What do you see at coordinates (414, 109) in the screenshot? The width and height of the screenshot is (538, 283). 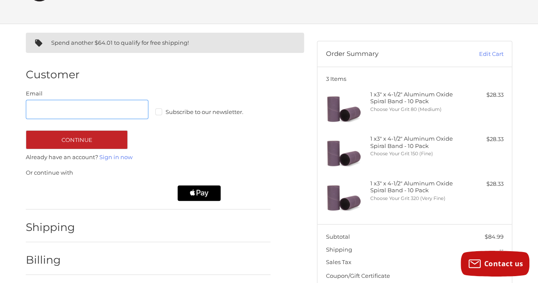 I see `li: Choose Your Grit 80 (Medium)` at bounding box center [414, 109].